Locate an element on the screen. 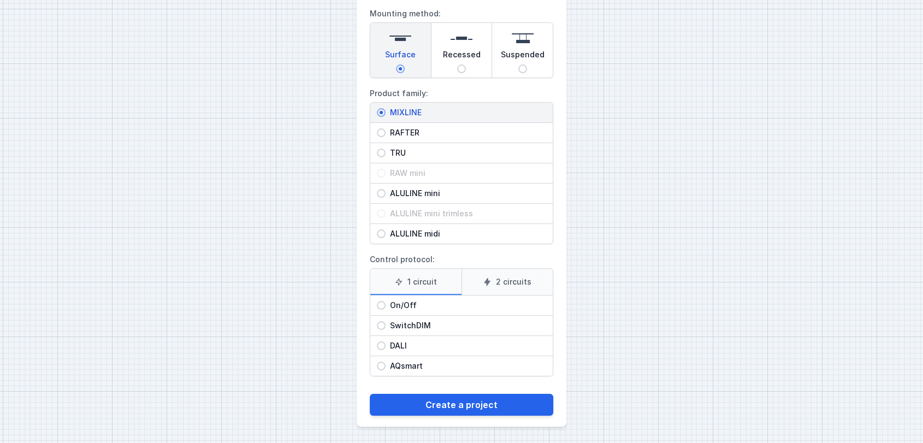 The height and width of the screenshot is (443, 923). span: Recessed is located at coordinates (462, 57).